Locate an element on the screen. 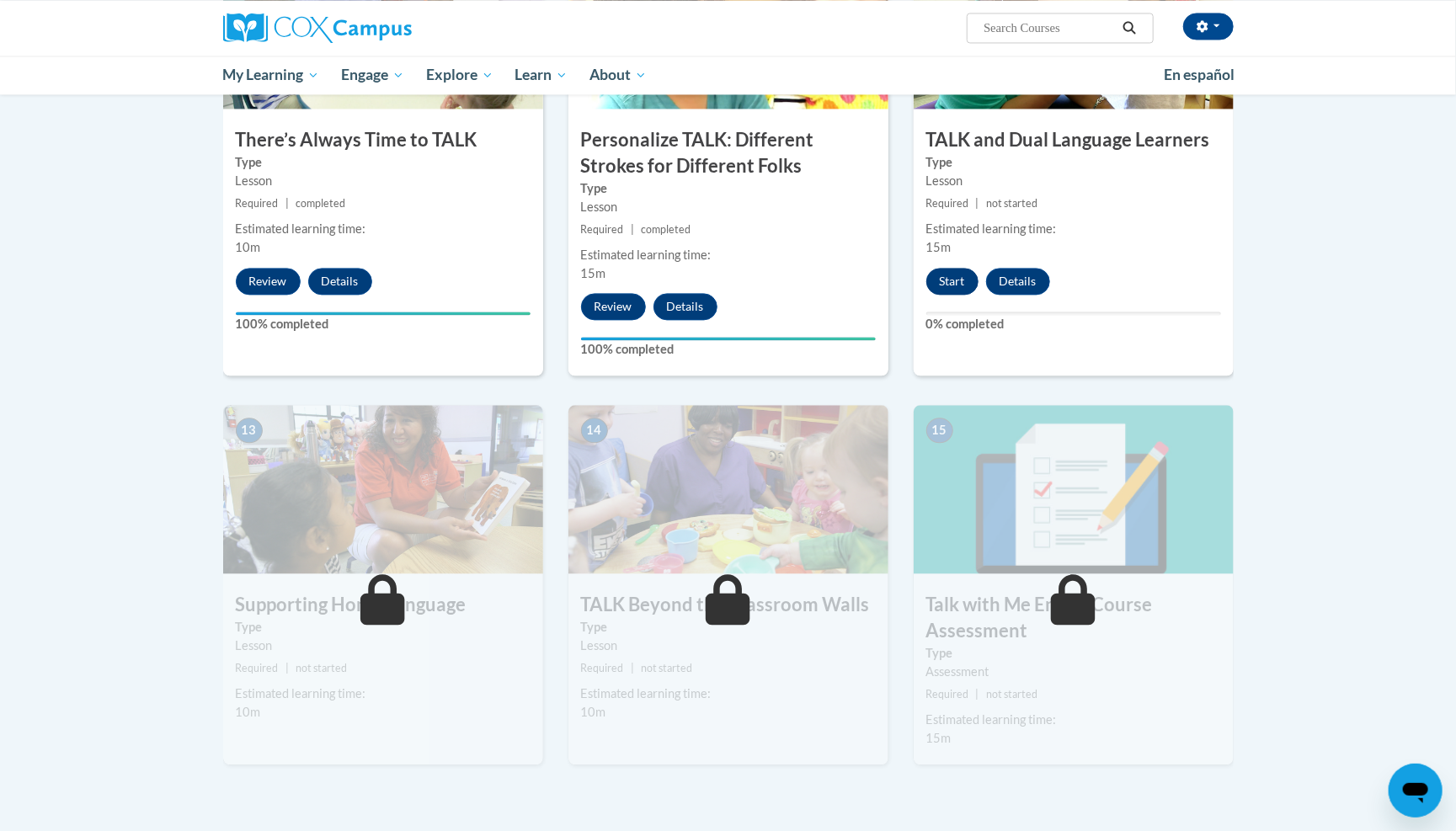 The height and width of the screenshot is (831, 1456). div: Assessment is located at coordinates (1074, 672).